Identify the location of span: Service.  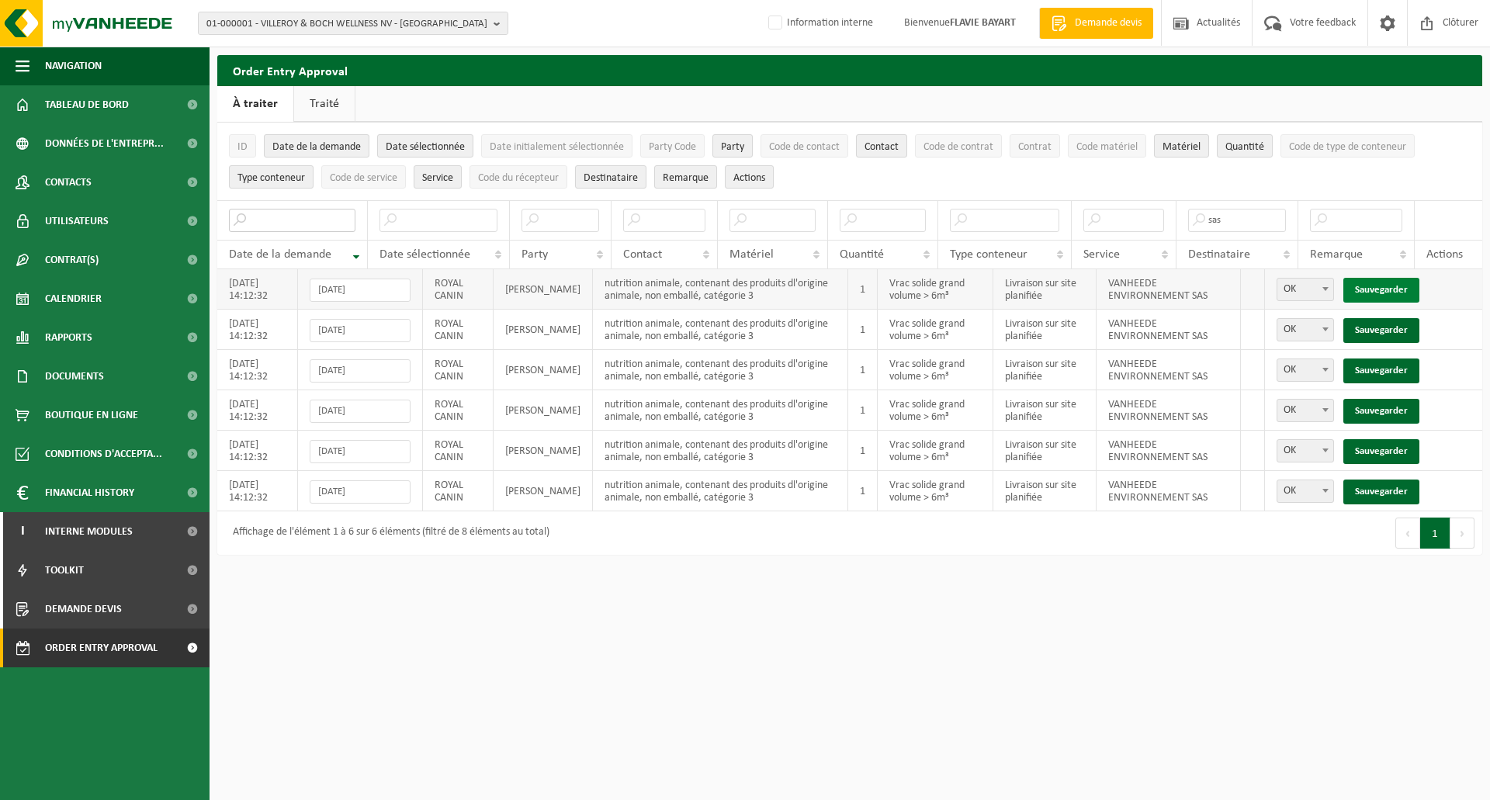
(438, 178).